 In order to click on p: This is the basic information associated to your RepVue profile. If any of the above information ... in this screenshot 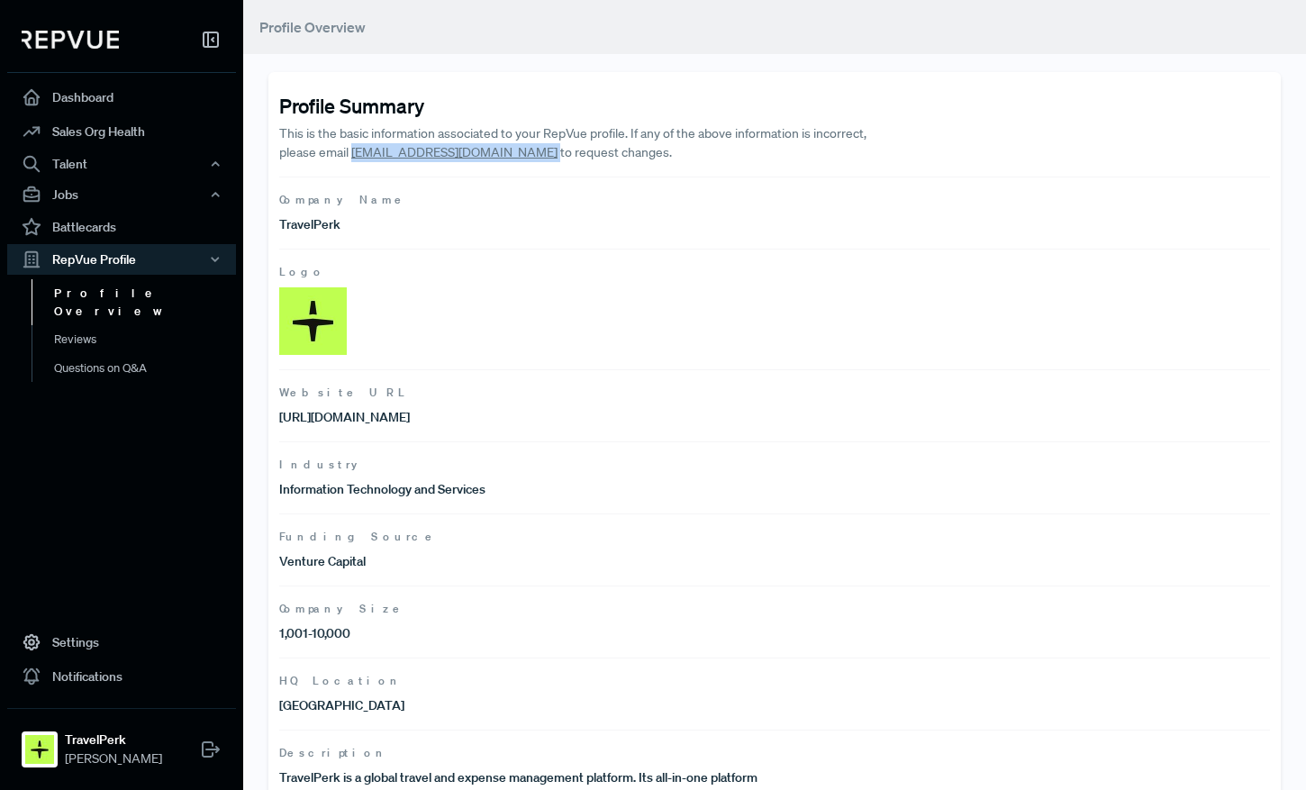, I will do `click(576, 143)`.